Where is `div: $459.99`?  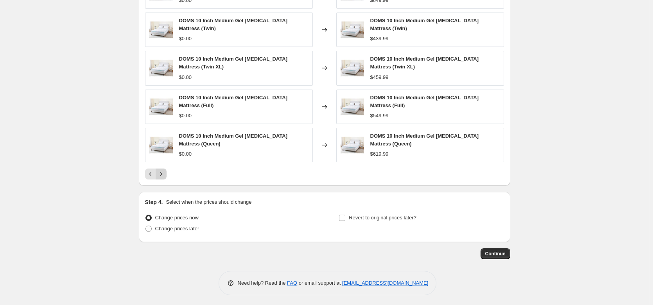 div: $459.99 is located at coordinates (379, 77).